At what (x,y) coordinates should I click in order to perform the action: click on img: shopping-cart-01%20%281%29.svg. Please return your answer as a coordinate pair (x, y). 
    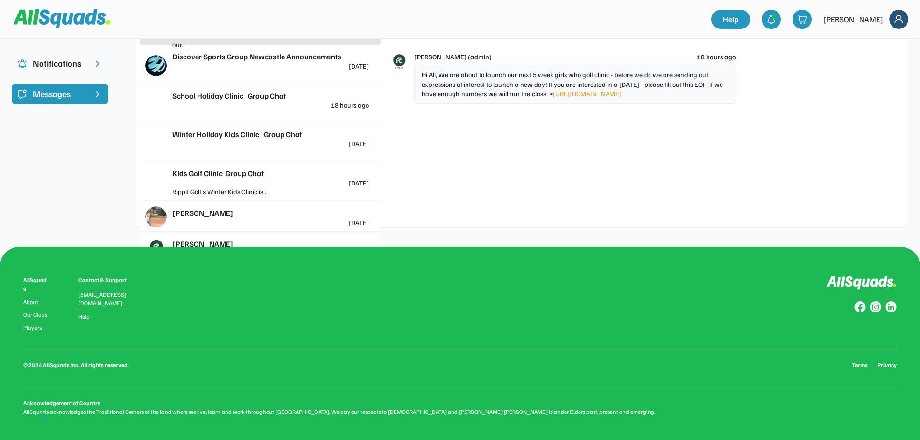
    Looking at the image, I should click on (802, 19).